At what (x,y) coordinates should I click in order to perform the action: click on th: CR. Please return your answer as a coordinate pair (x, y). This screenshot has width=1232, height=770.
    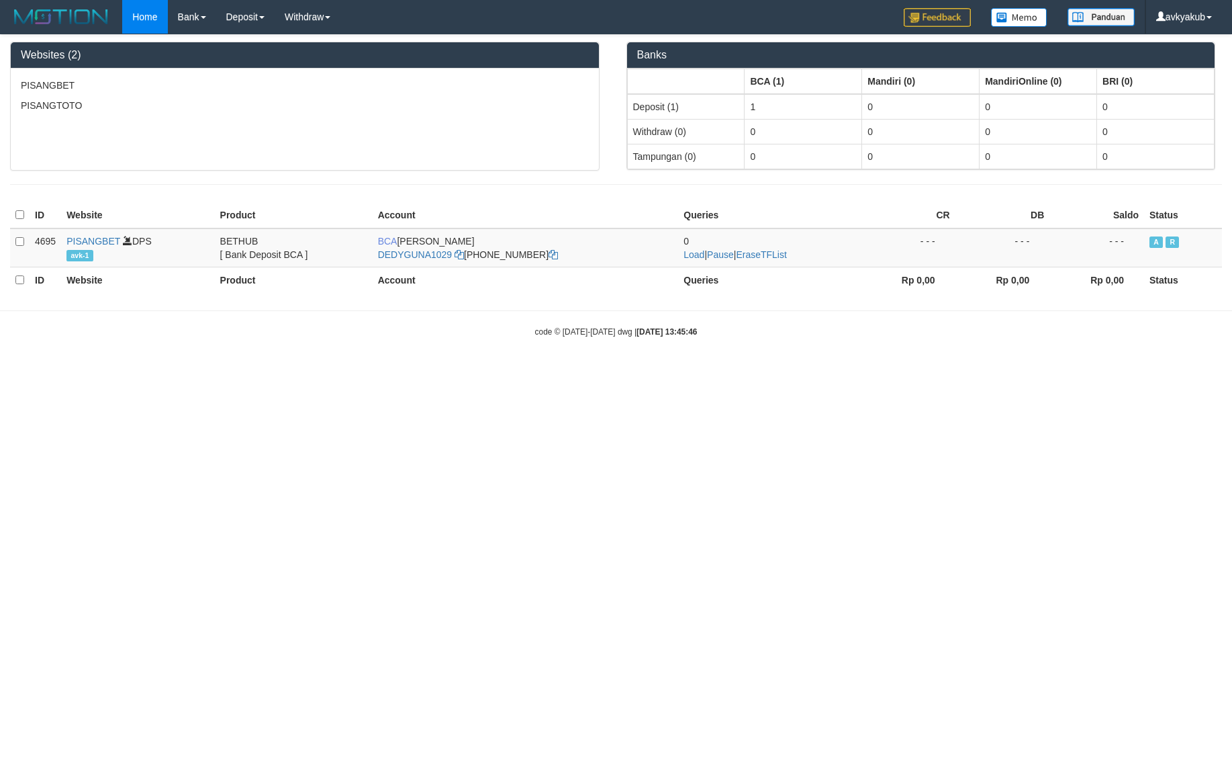
    Looking at the image, I should click on (908, 215).